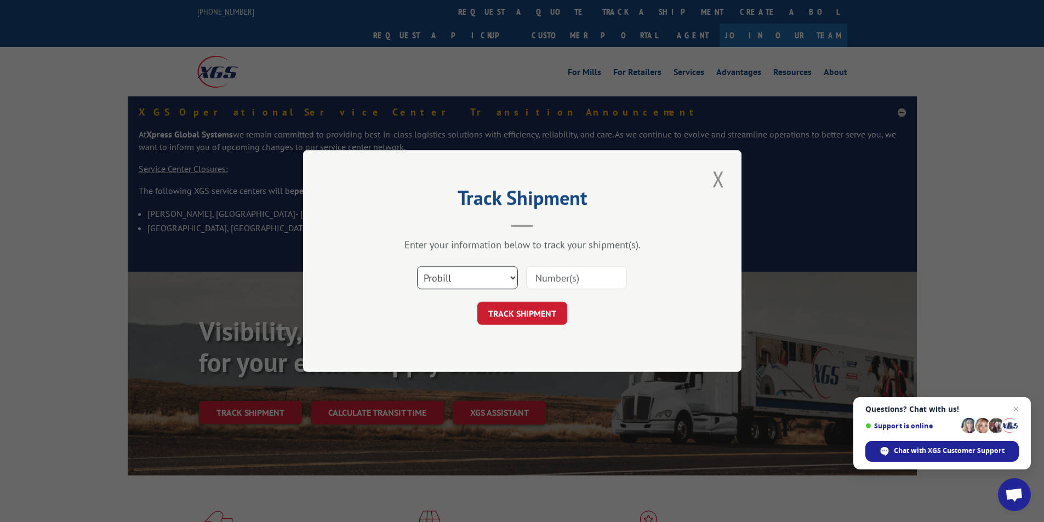 The width and height of the screenshot is (1044, 522). I want to click on button: TRACK SHIPMENT, so click(522, 313).